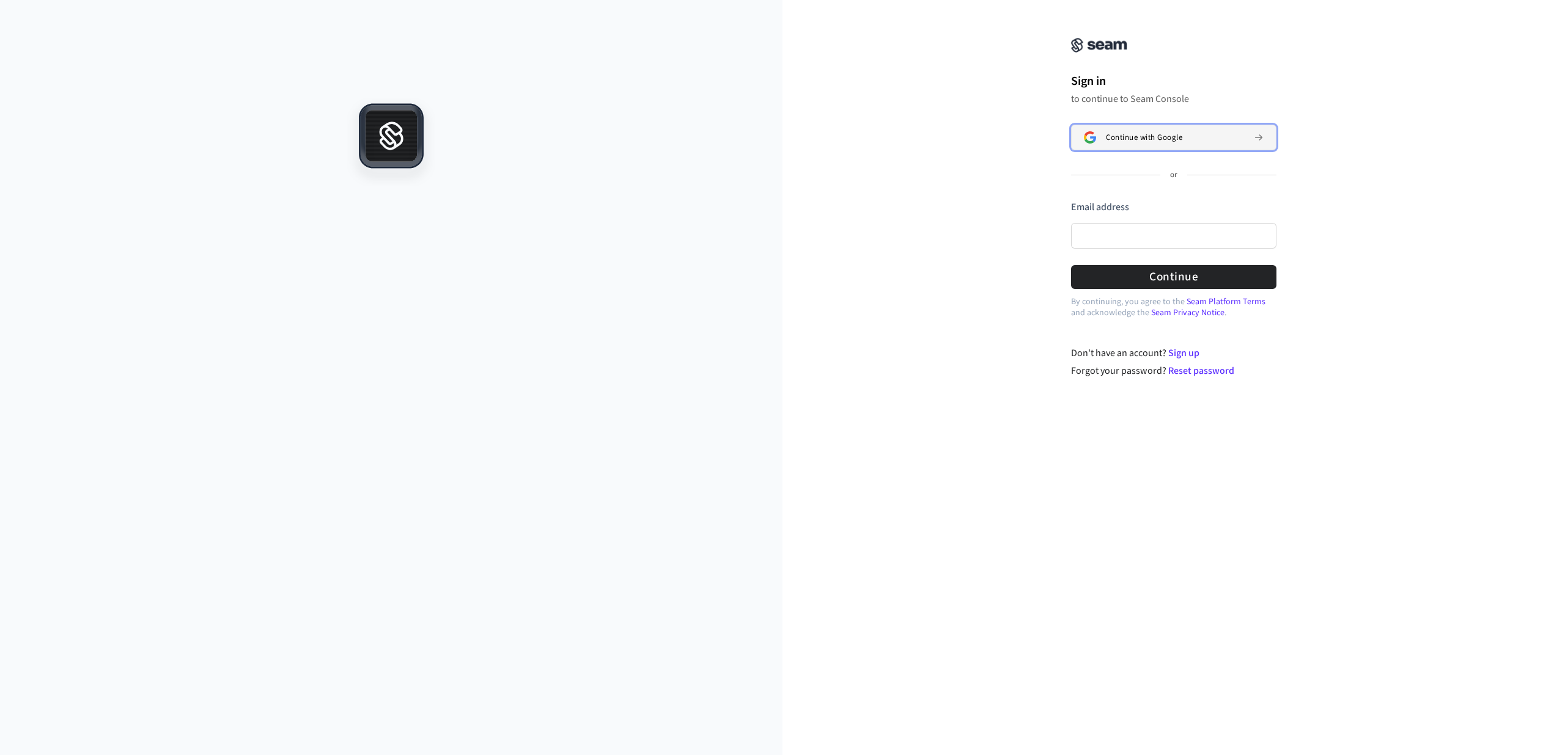 Image resolution: width=1565 pixels, height=755 pixels. I want to click on span: Continue with Google, so click(1144, 138).